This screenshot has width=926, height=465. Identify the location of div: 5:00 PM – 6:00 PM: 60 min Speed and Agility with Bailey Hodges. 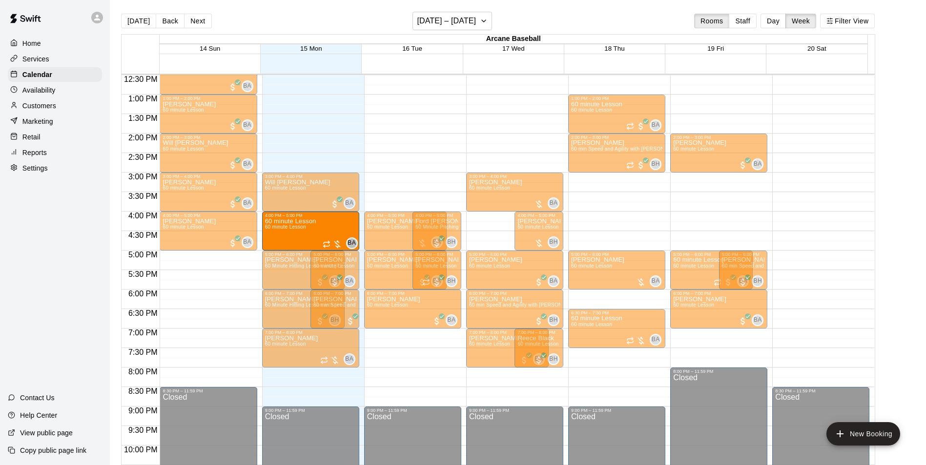
(743, 270).